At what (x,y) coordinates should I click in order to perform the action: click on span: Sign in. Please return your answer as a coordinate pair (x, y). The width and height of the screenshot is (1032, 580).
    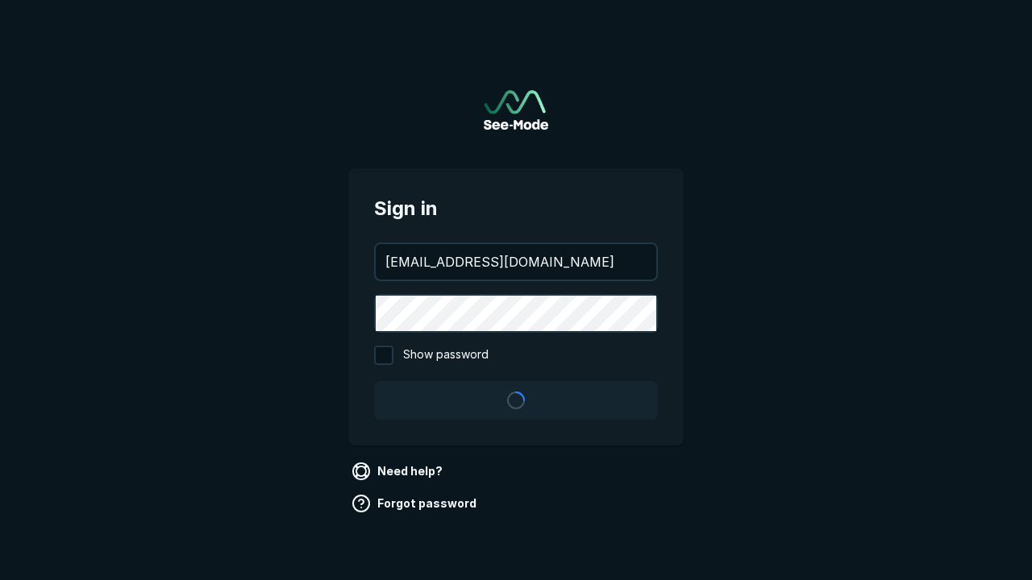
    Looking at the image, I should click on (516, 209).